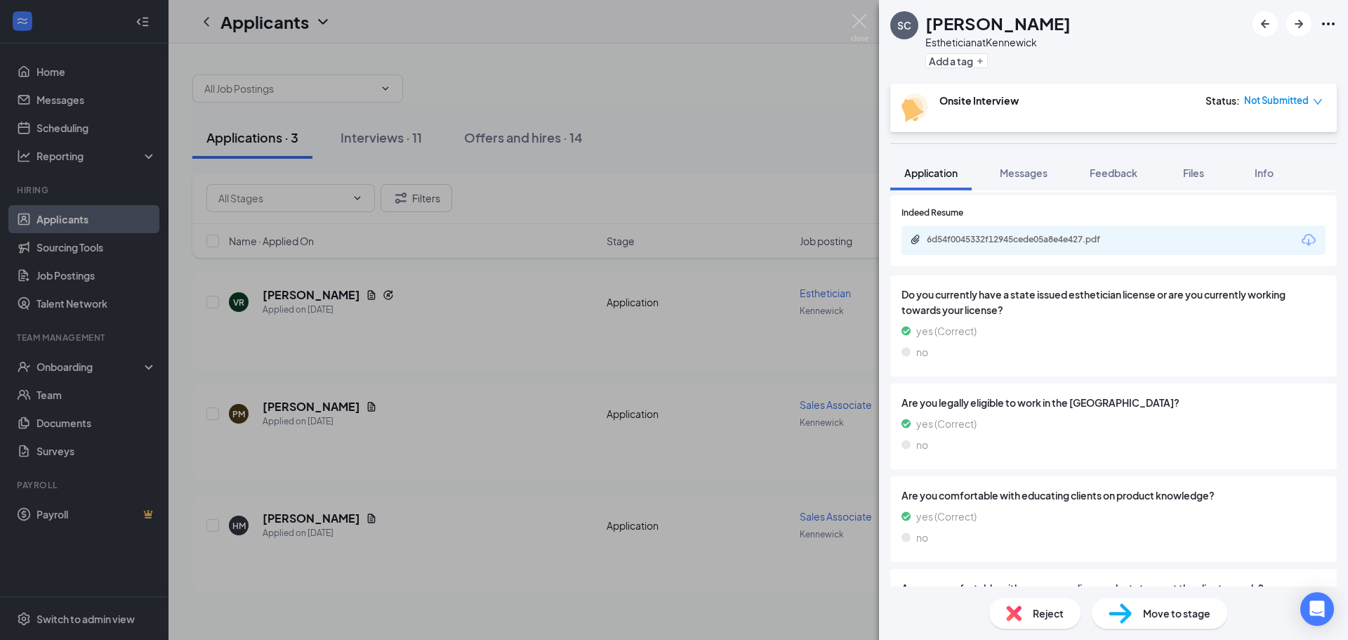 The image size is (1348, 640). What do you see at coordinates (1048, 613) in the screenshot?
I see `span: Reject` at bounding box center [1048, 613].